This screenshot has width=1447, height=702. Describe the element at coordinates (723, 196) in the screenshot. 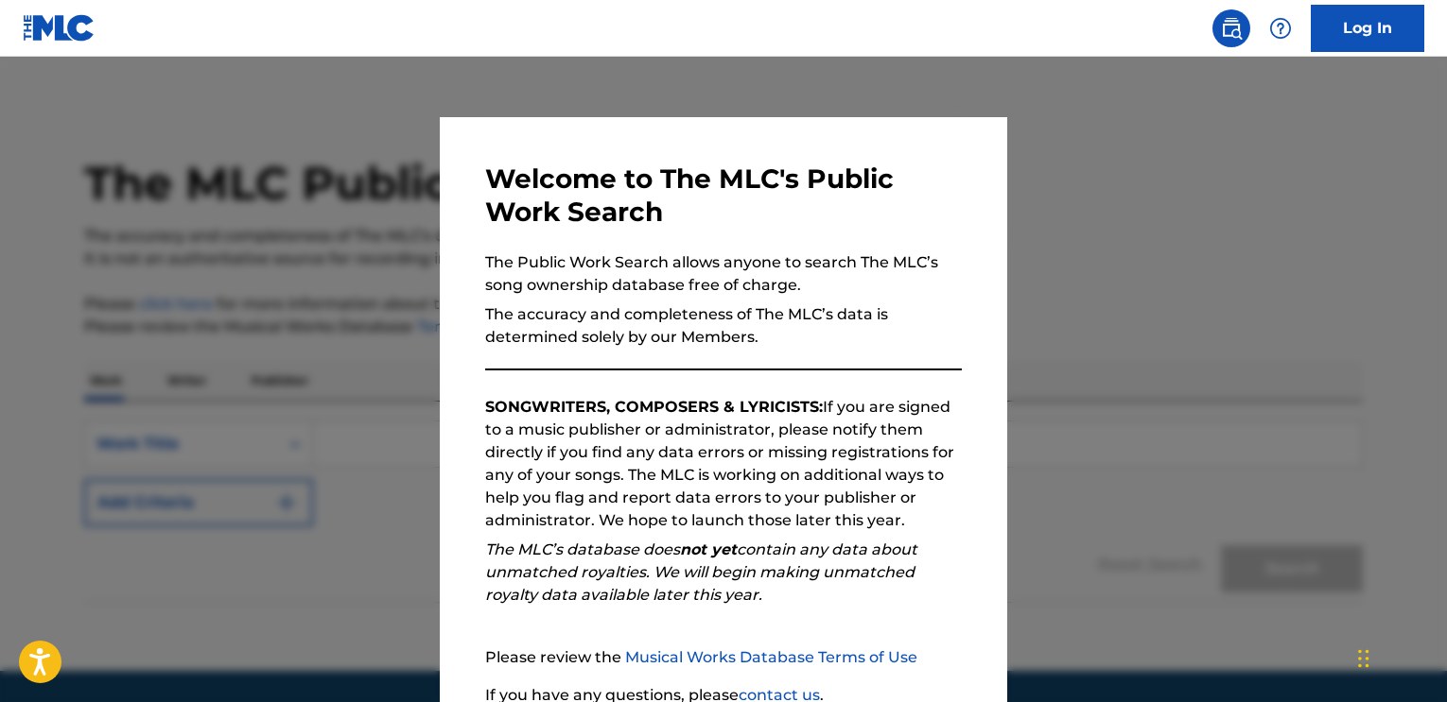

I see `h3: Welcome to The MLC's Public Work Search` at that location.